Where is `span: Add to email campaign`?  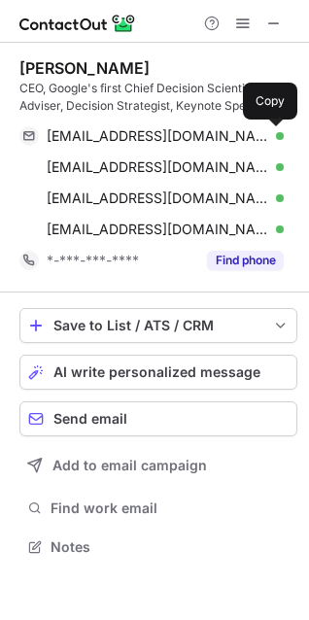
span: Add to email campaign is located at coordinates (129, 465).